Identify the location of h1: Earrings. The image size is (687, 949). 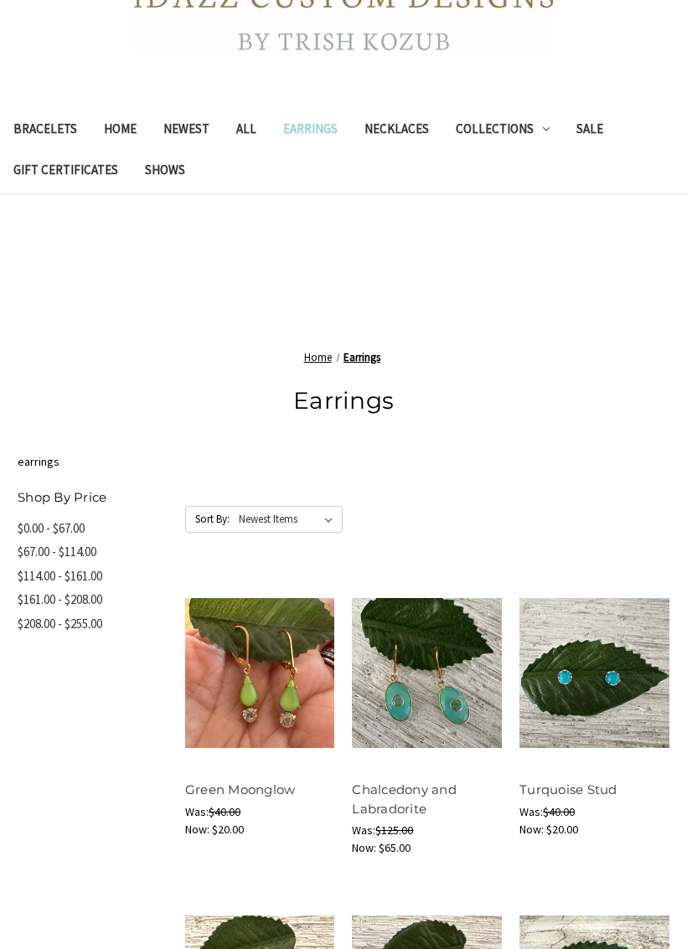
(343, 400).